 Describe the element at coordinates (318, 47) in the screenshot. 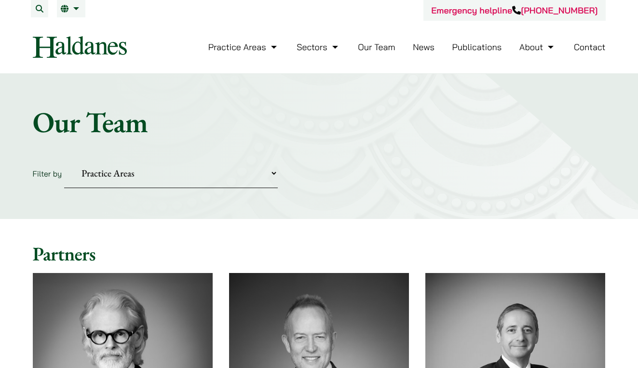

I see `a: Sectors` at that location.